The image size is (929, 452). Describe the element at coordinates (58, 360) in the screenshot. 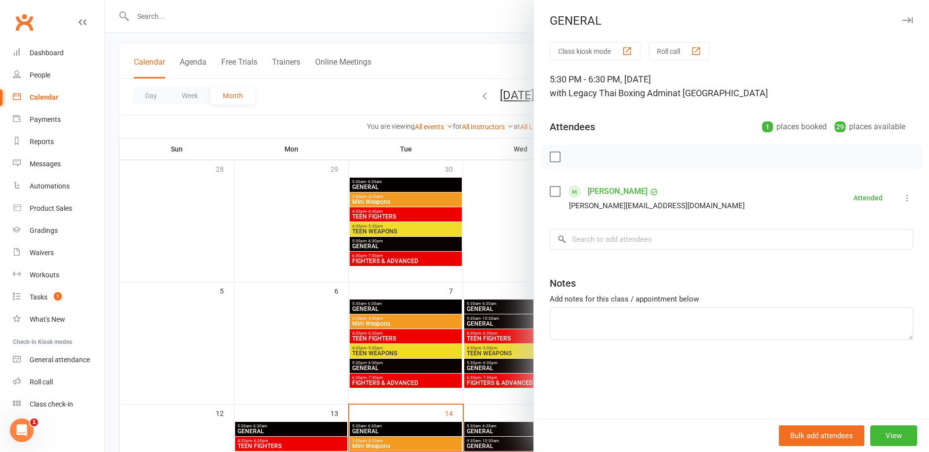

I see `a: General attendance kiosk mode` at that location.